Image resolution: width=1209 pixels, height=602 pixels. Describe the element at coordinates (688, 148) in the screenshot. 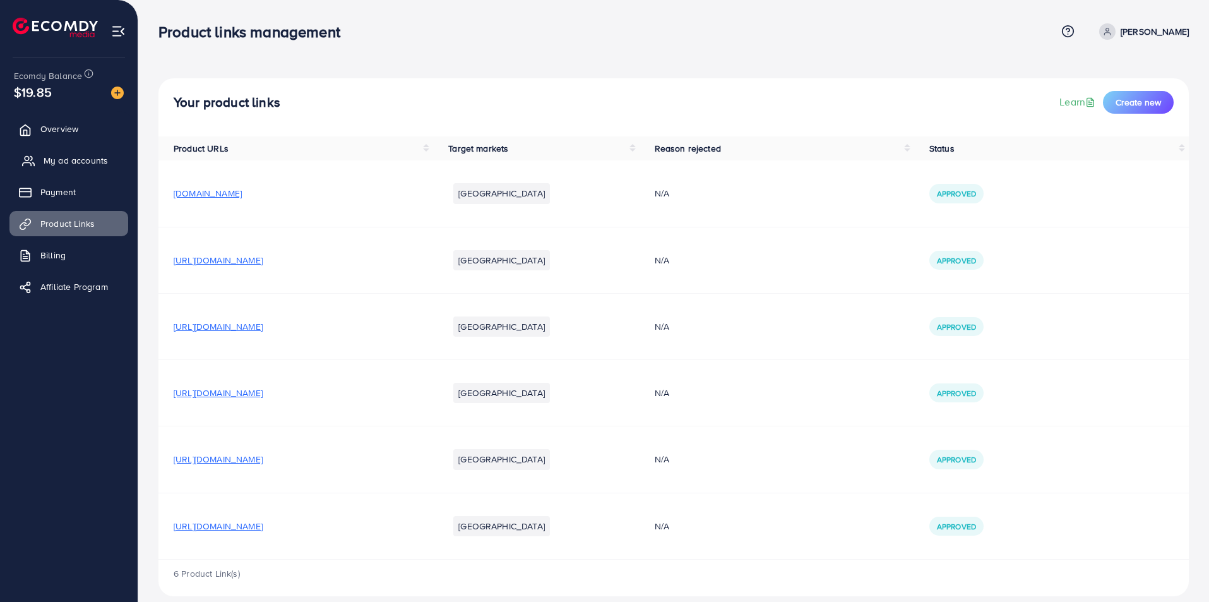

I see `span: Reason rejected` at that location.